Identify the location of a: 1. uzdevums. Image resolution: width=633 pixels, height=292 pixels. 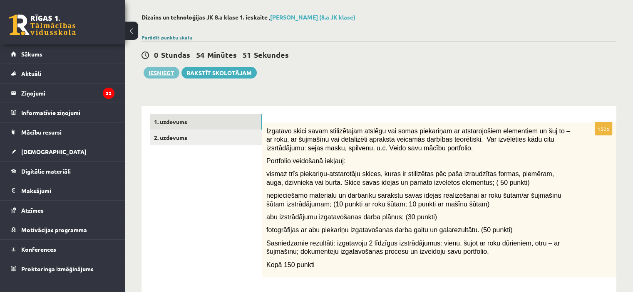
(205, 122).